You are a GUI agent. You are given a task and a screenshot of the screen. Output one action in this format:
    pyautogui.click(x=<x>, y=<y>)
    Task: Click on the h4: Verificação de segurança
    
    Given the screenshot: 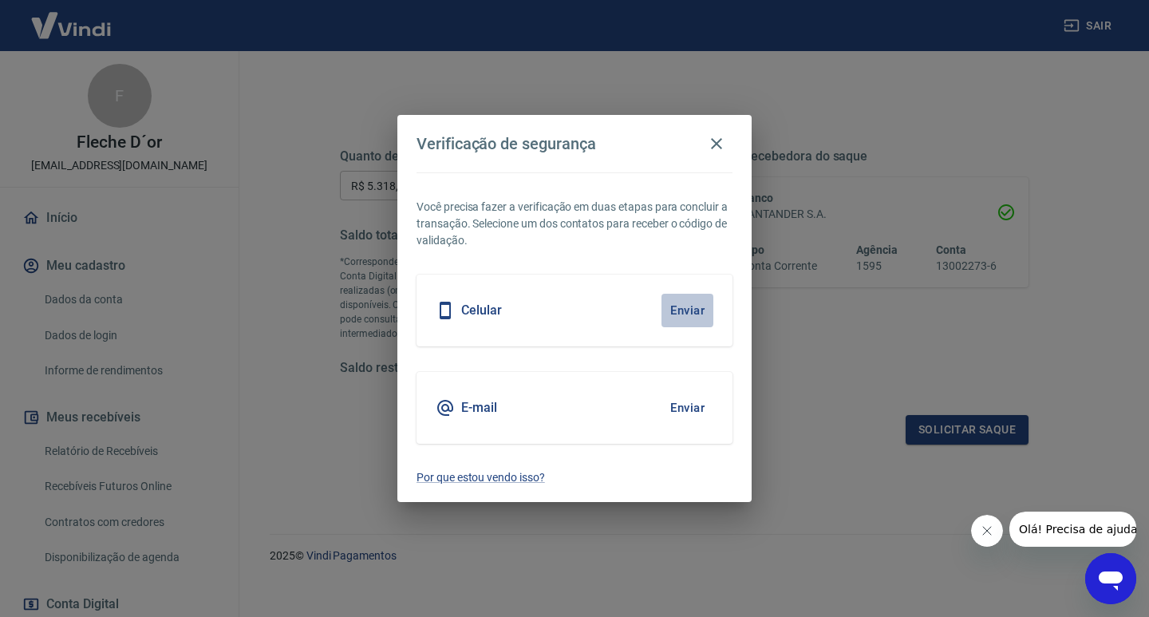 What is the action you would take?
    pyautogui.click(x=506, y=144)
    